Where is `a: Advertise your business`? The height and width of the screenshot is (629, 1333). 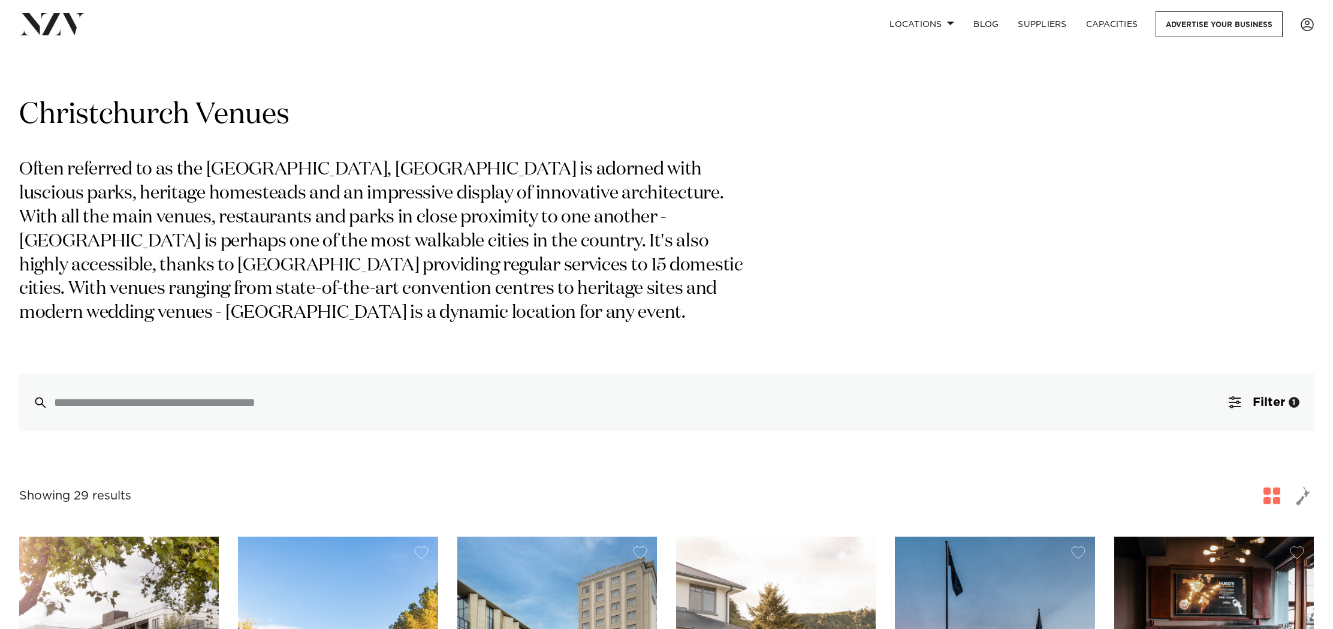 a: Advertise your business is located at coordinates (1219, 24).